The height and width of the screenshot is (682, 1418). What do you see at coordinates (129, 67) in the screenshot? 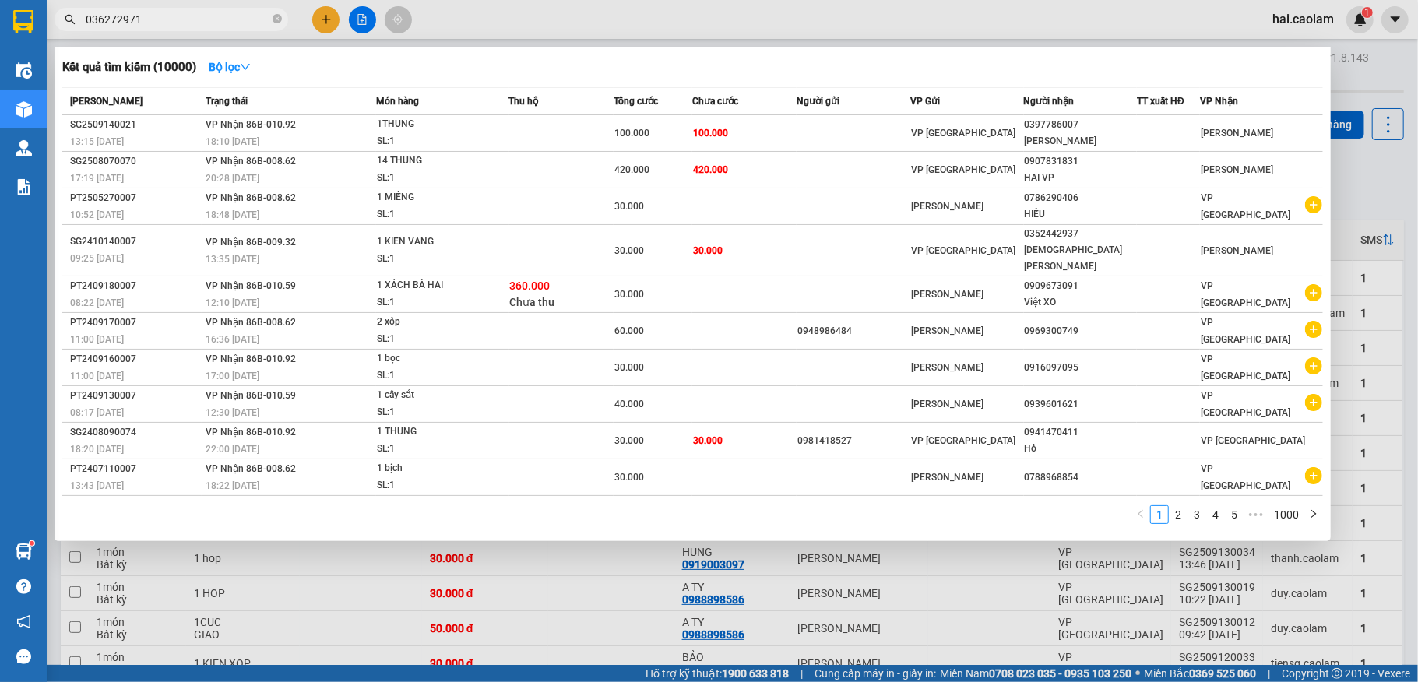
I see `h3: Kết quả tìm kiếm ( 10000 )` at bounding box center [129, 67].